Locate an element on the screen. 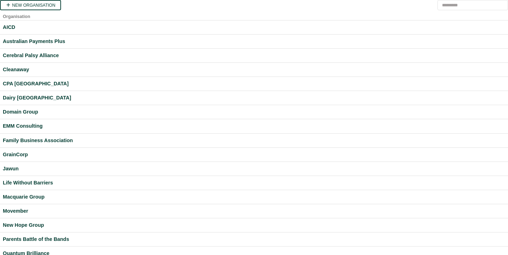 This screenshot has height=255, width=508. a: GrainCorp is located at coordinates (254, 155).